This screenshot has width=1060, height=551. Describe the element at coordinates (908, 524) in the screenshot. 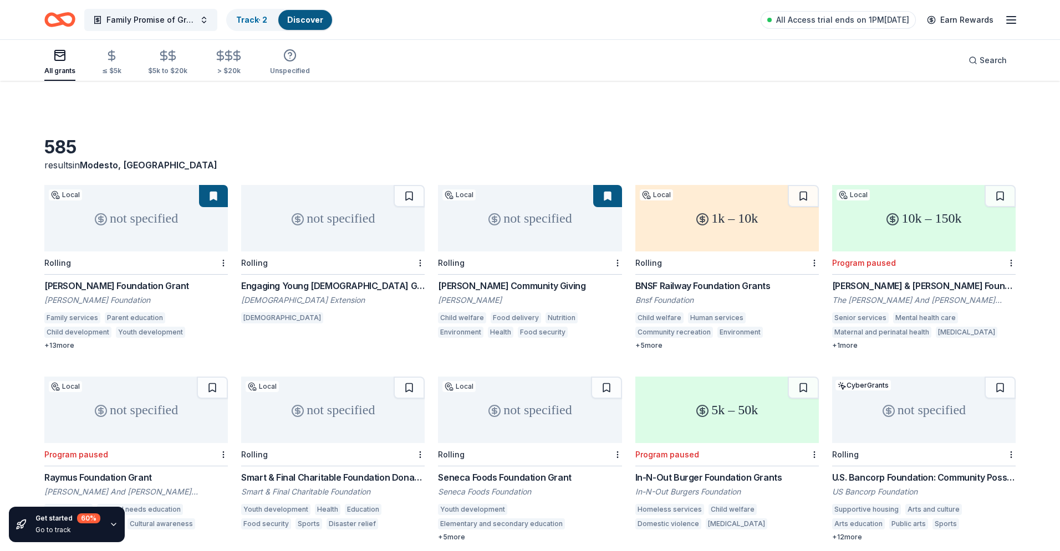

I see `div: Public arts` at that location.